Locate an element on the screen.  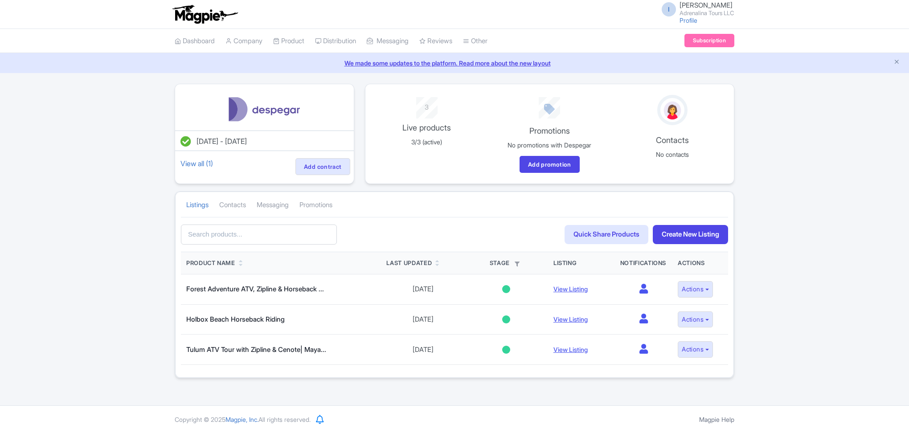
a: Reviews is located at coordinates (436, 41).